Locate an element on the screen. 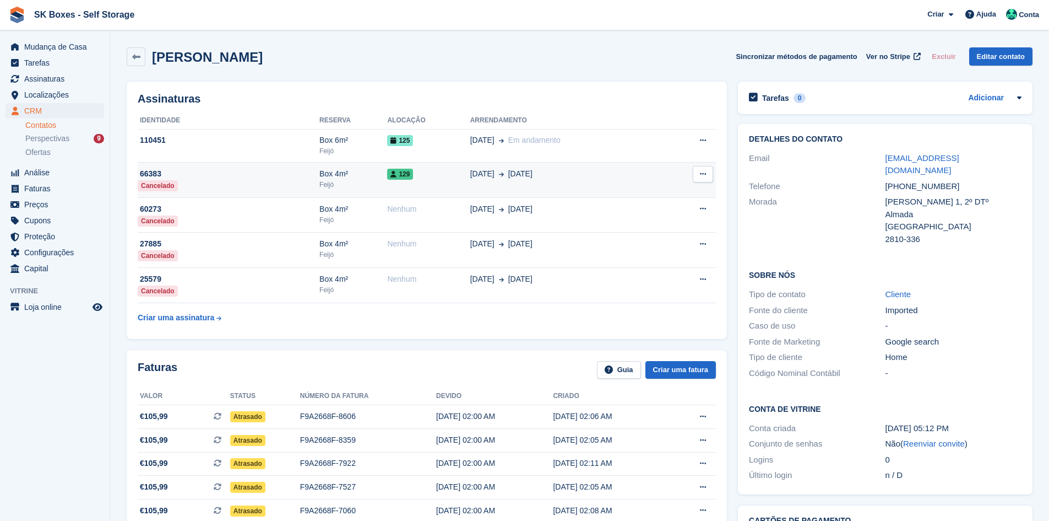  div: Código Nominal Contábil is located at coordinates (817, 373).